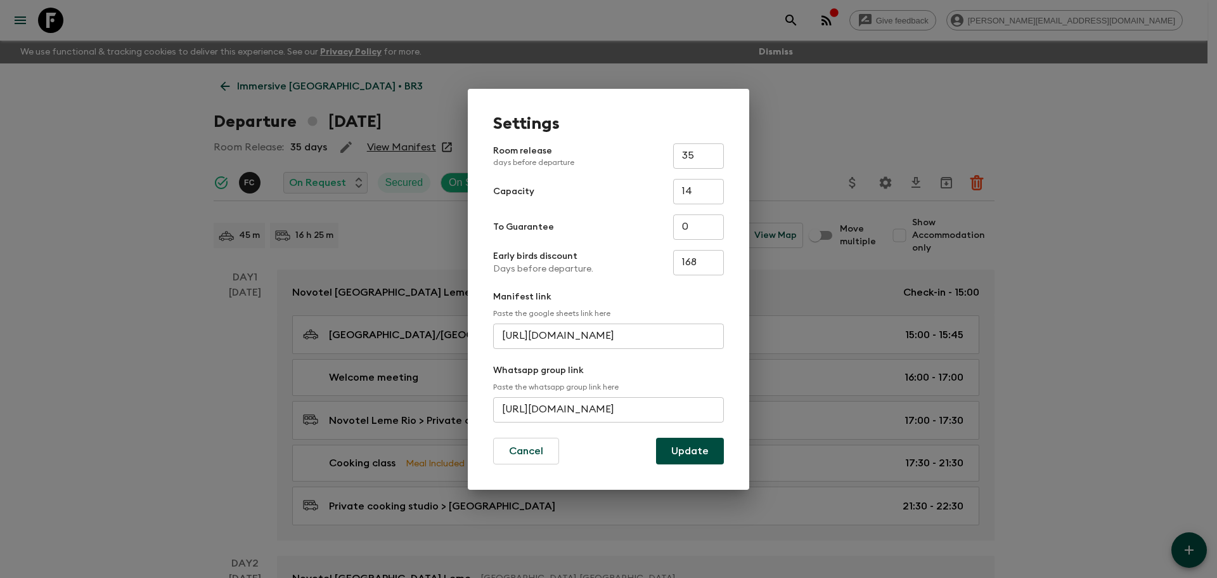 The width and height of the screenshot is (1217, 578). Describe the element at coordinates (534, 156) in the screenshot. I see `p: Room release` at that location.